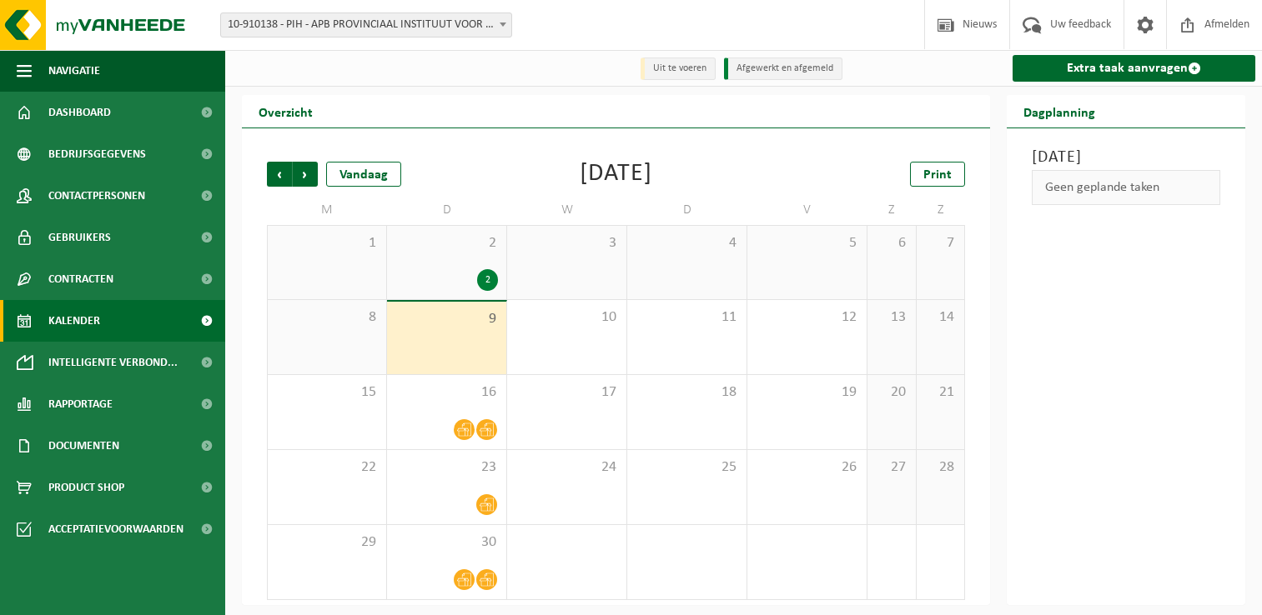  What do you see at coordinates (285, 111) in the screenshot?
I see `h2: Overzicht` at bounding box center [285, 111].